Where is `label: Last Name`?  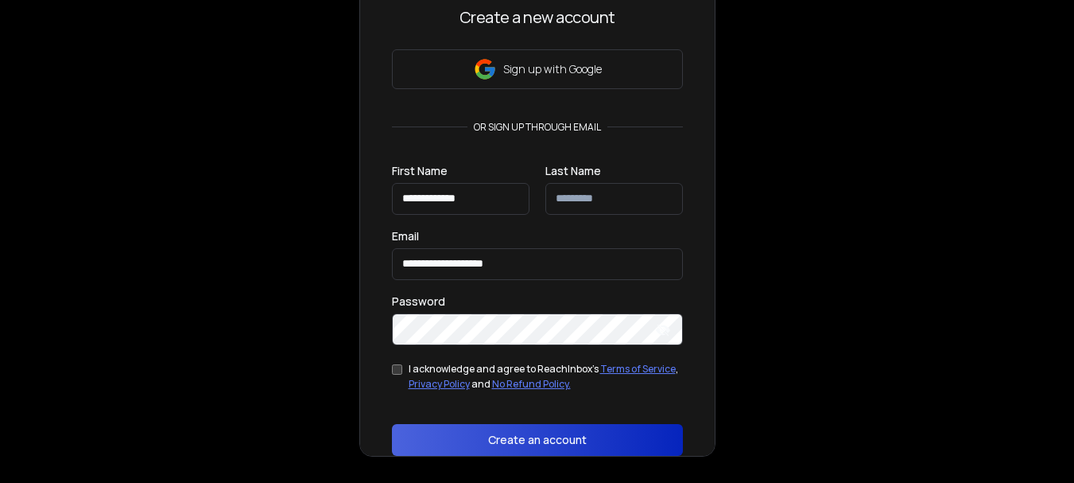 label: Last Name is located at coordinates (573, 171).